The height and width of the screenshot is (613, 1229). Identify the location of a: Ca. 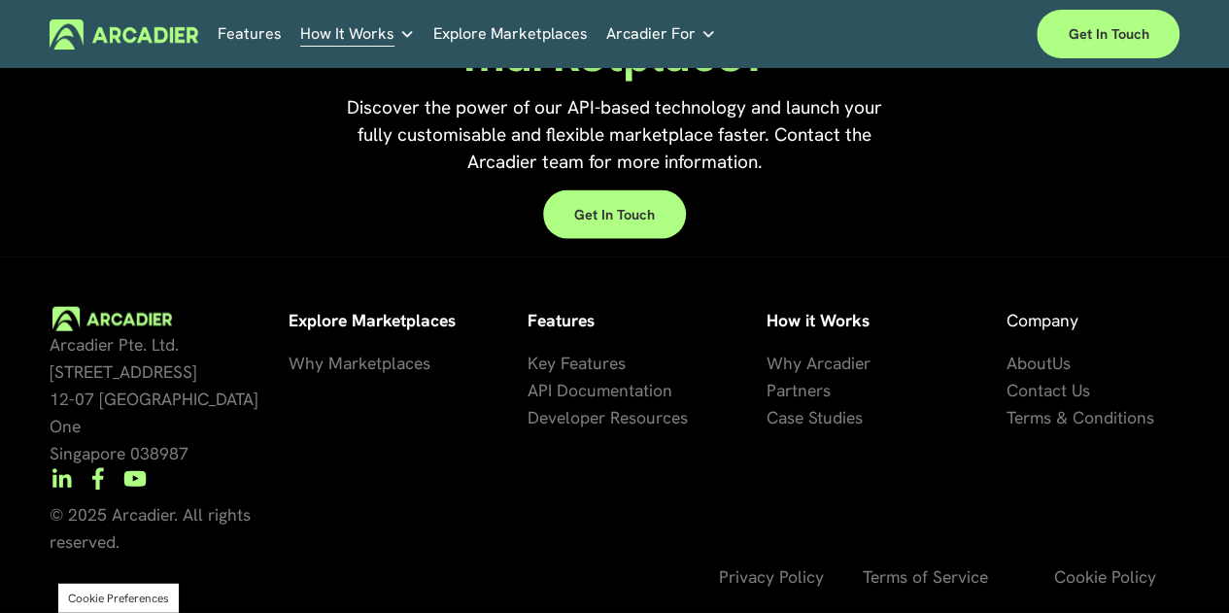
(776, 418).